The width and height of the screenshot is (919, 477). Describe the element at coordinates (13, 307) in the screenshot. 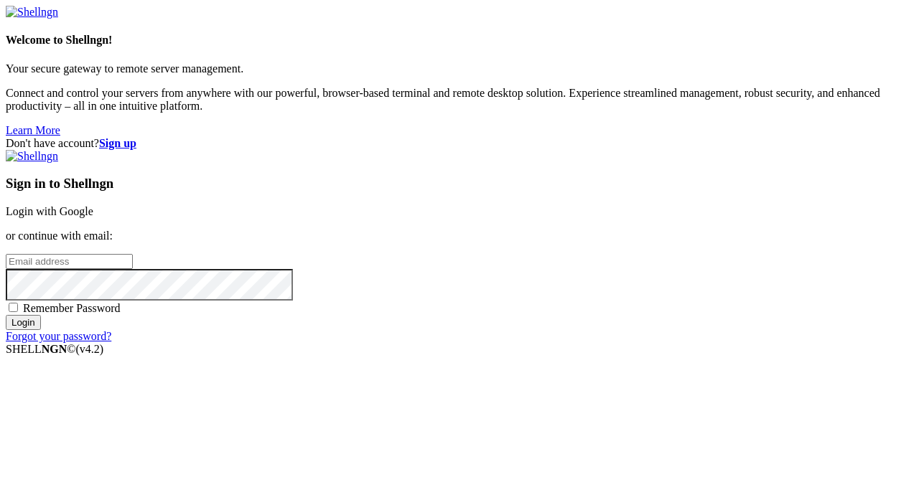

I see `input: Remember Password` at that location.